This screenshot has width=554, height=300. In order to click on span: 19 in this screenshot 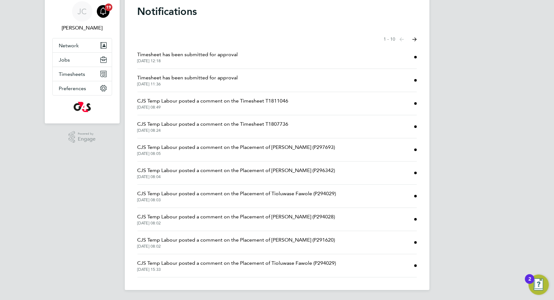, I will do `click(109, 7)`.